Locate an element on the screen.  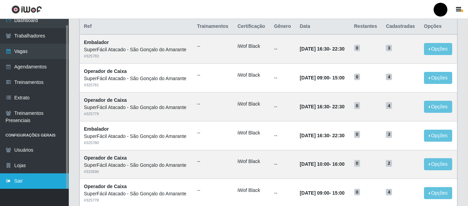
th: Trainamentos is located at coordinates (213, 27).